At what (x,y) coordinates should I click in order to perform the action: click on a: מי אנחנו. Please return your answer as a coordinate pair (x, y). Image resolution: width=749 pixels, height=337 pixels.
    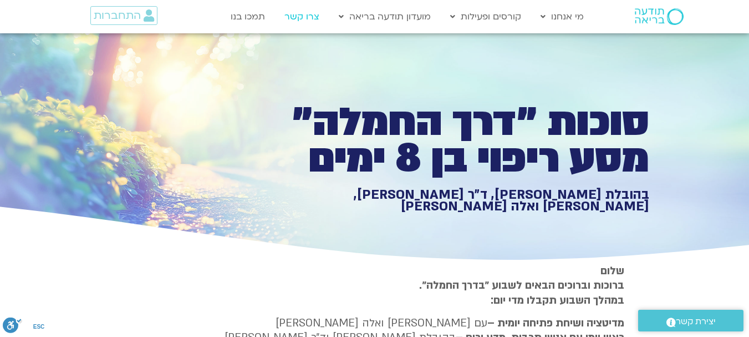
    Looking at the image, I should click on (562, 17).